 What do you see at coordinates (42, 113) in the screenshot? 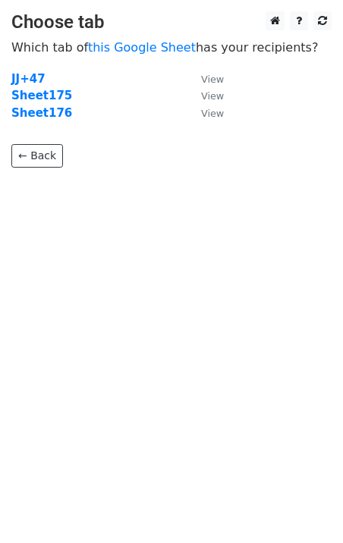
I see `strong: Sheet176` at bounding box center [42, 113].